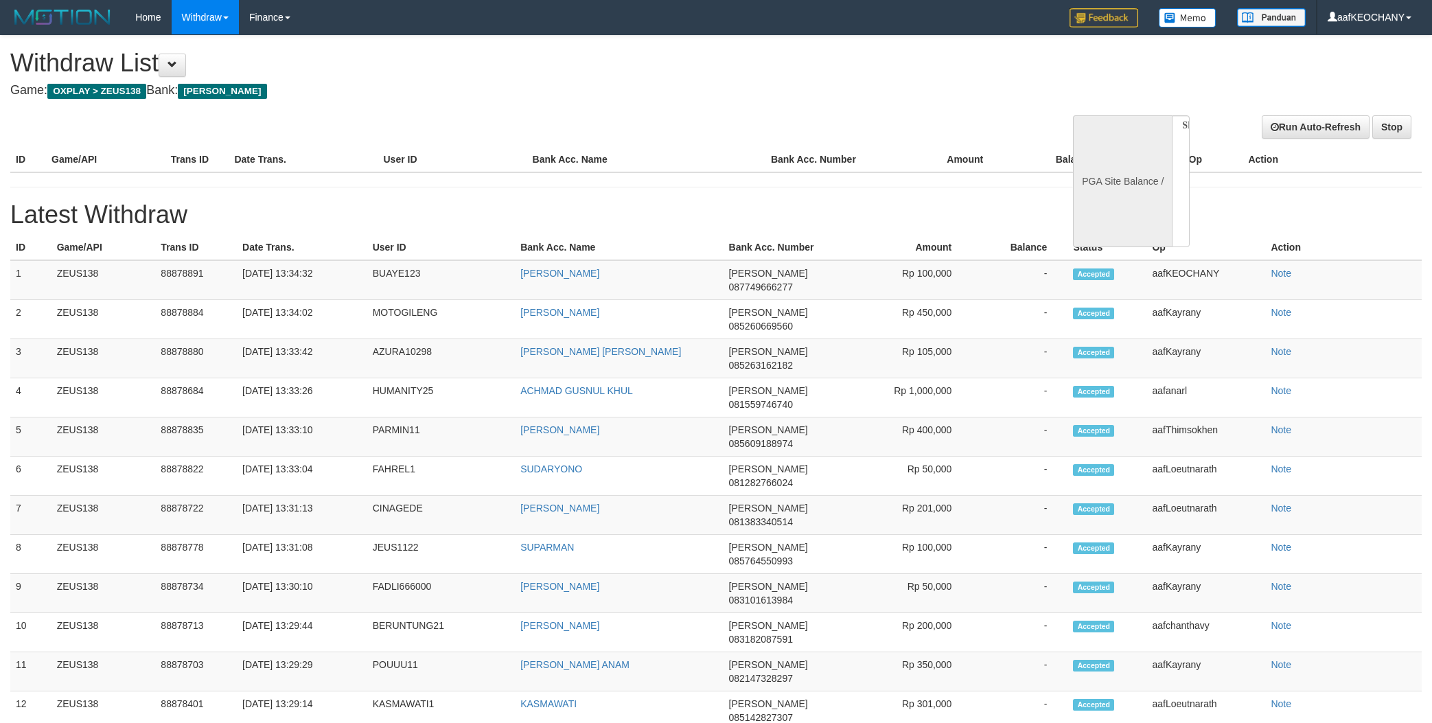 Image resolution: width=1432 pixels, height=723 pixels. Describe the element at coordinates (441, 476) in the screenshot. I see `td: FAHREL1` at that location.